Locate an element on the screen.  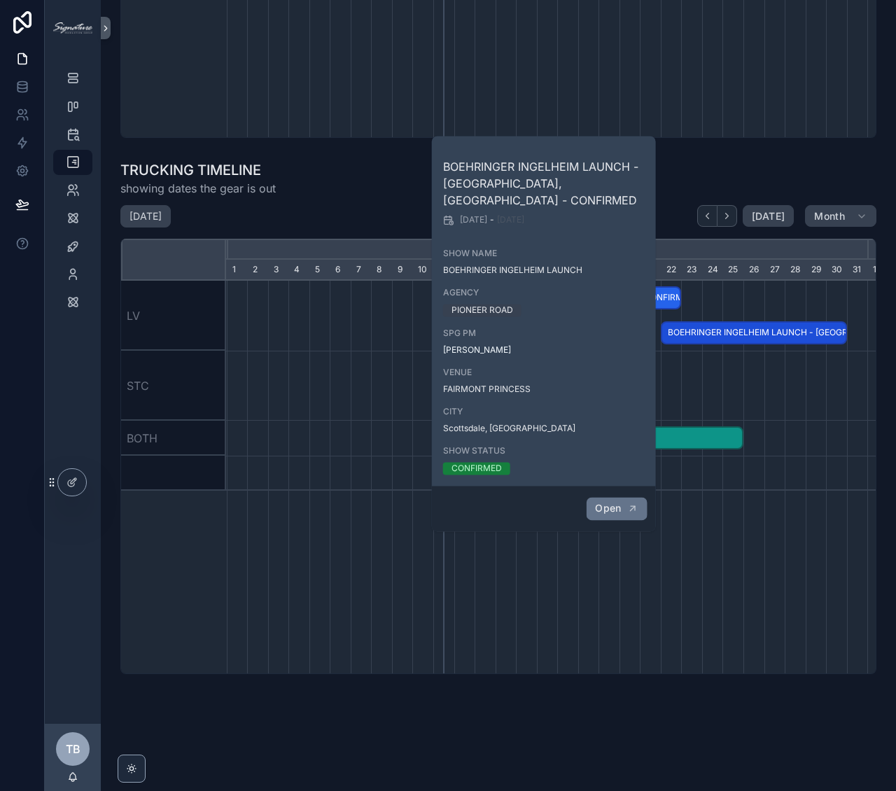
div: 27 is located at coordinates (775, 270).